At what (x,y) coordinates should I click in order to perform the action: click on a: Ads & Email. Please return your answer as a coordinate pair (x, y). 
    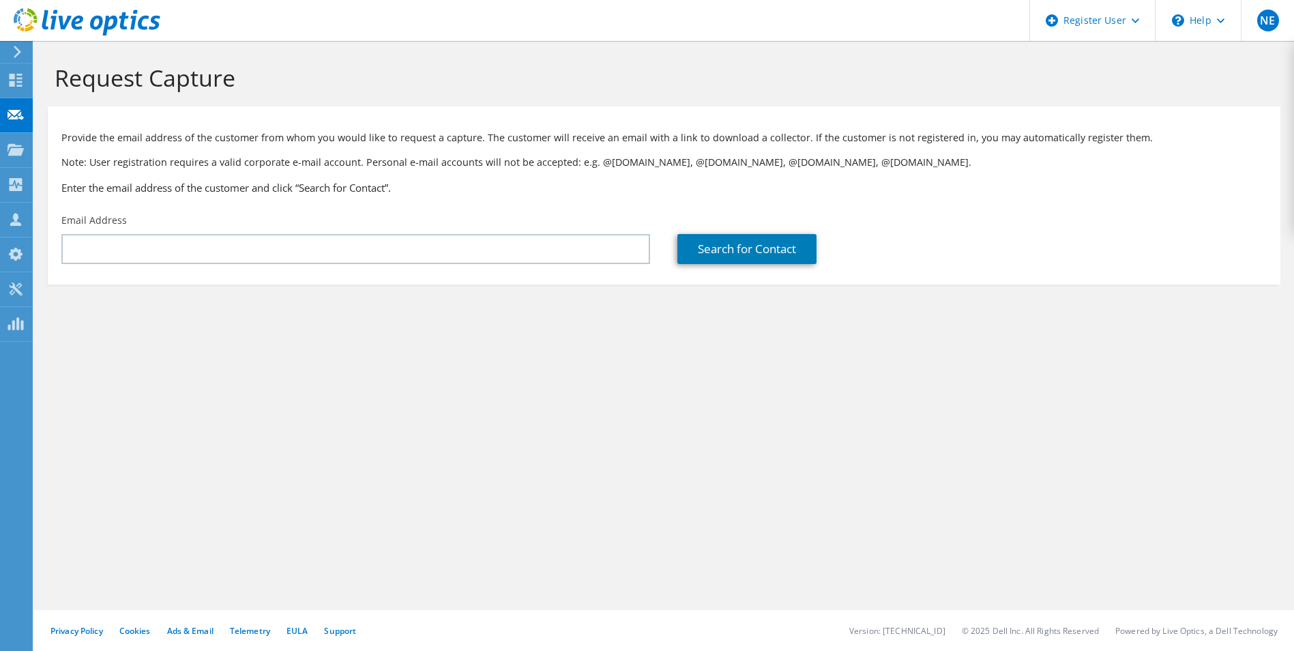
    Looking at the image, I should click on (190, 630).